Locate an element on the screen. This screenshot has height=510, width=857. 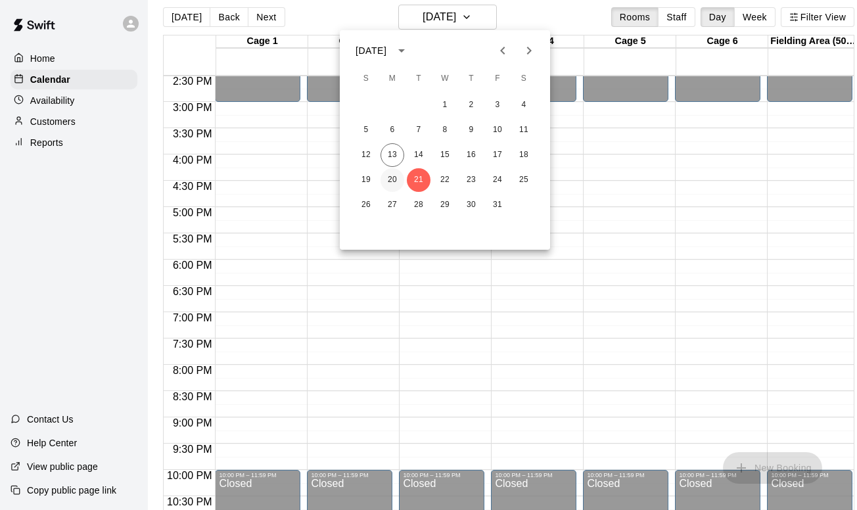
button: 18 is located at coordinates (524, 155).